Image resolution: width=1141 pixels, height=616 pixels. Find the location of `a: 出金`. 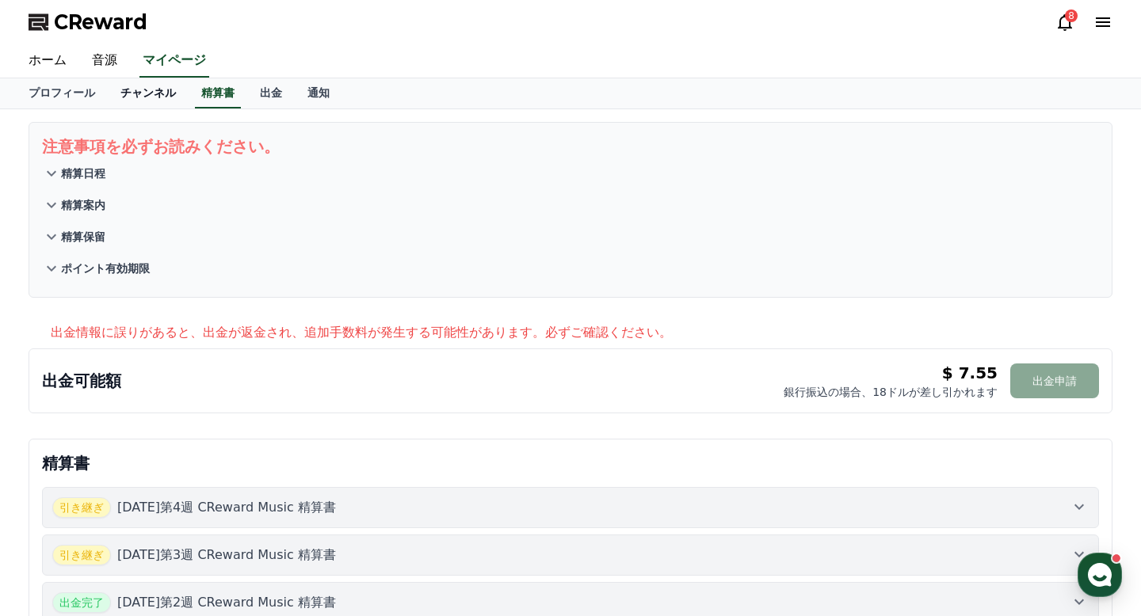

a: 出金 is located at coordinates (271, 93).